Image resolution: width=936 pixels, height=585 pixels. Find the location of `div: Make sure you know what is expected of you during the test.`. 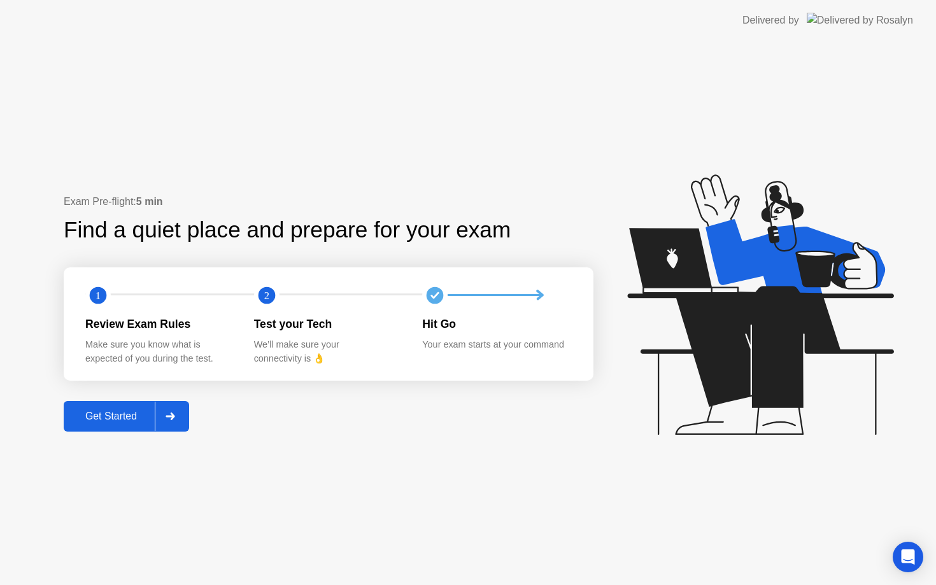

div: Make sure you know what is expected of you during the test. is located at coordinates (159, 352).